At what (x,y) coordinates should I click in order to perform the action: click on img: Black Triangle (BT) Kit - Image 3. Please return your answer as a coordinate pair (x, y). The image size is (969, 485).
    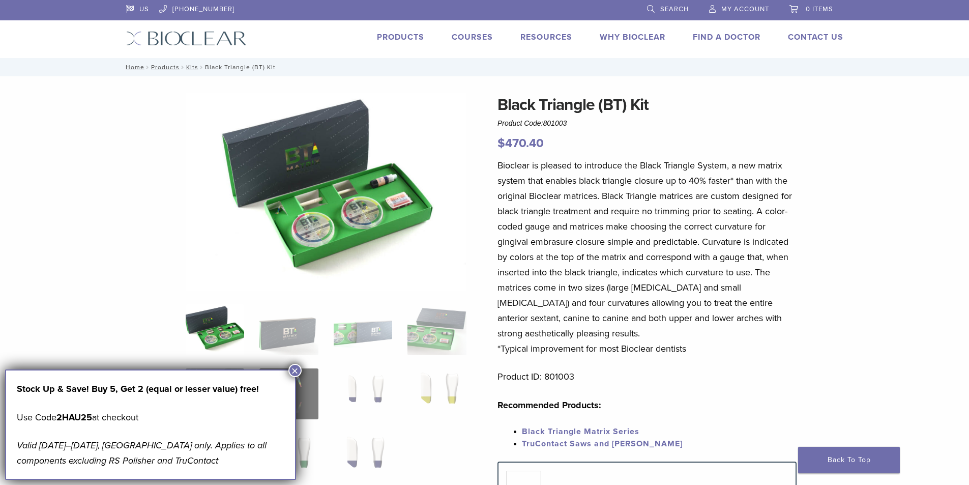
    Looking at the image, I should click on (363, 330).